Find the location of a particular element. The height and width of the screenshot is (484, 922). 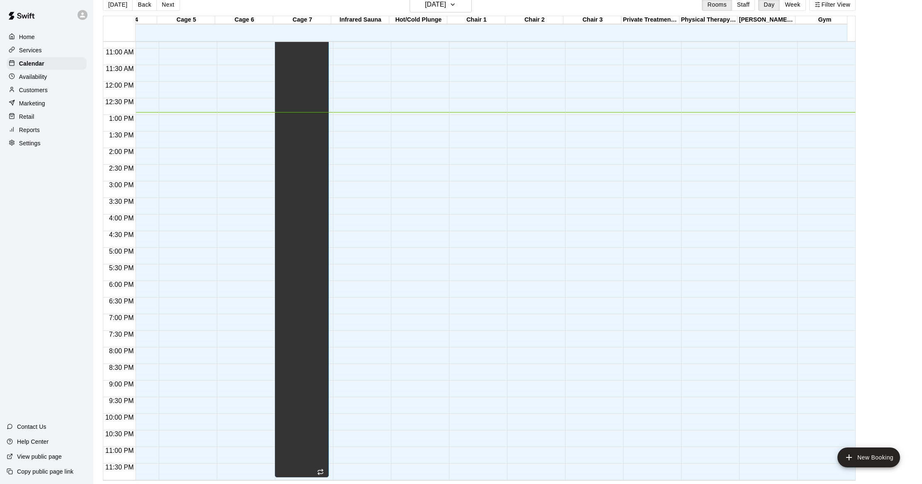

p: Services is located at coordinates (30, 50).